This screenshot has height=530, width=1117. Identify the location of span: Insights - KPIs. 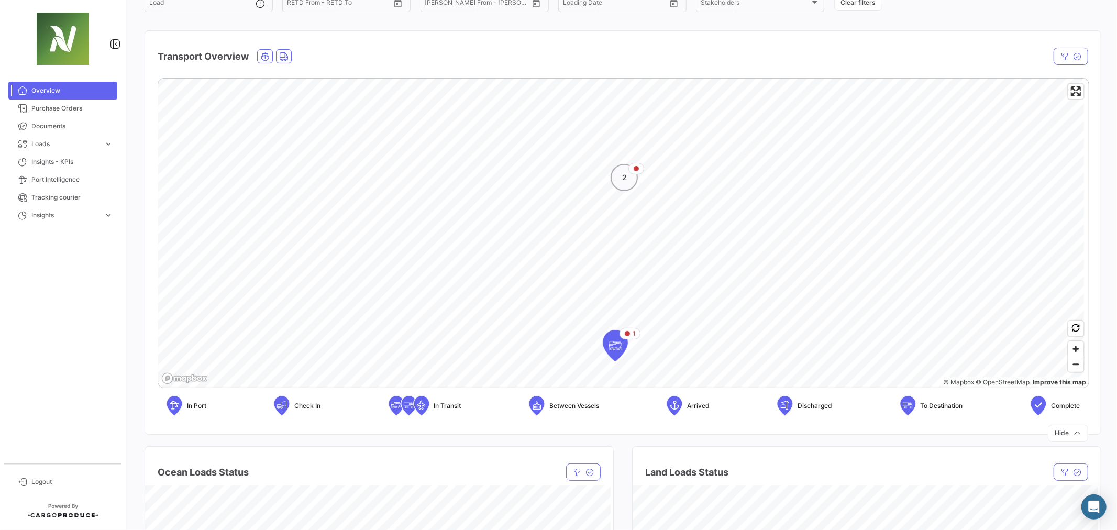
(72, 162).